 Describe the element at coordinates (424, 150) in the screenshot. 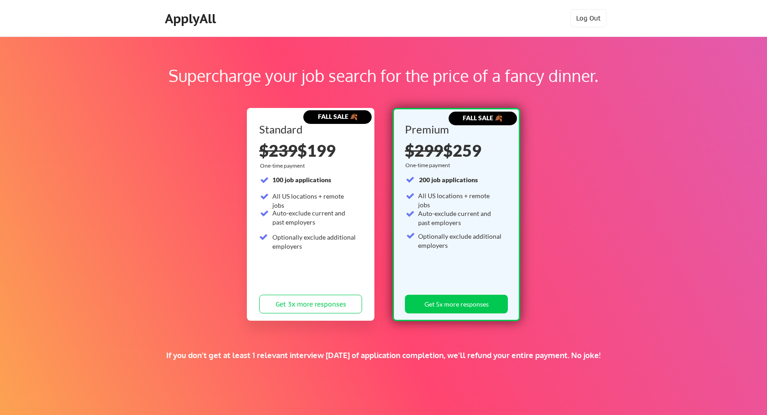

I see `s: $299` at that location.